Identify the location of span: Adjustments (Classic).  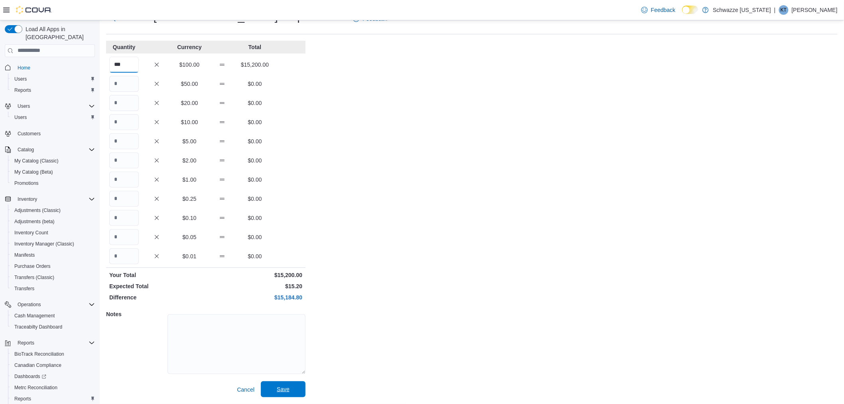
(53, 210).